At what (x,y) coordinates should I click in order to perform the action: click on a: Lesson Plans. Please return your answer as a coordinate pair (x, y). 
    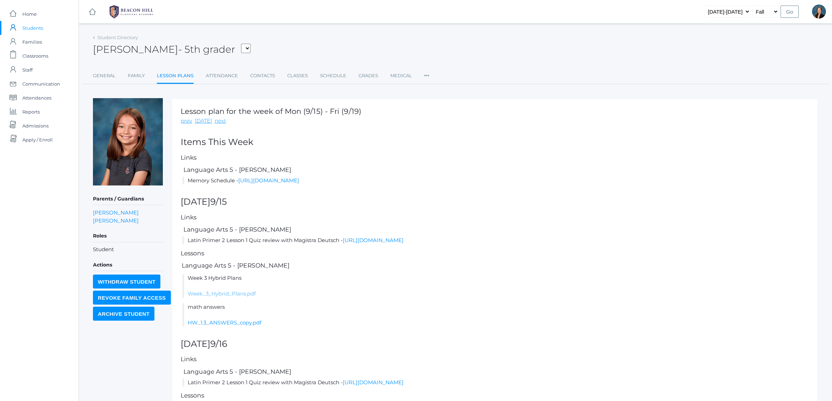
    Looking at the image, I should click on (175, 76).